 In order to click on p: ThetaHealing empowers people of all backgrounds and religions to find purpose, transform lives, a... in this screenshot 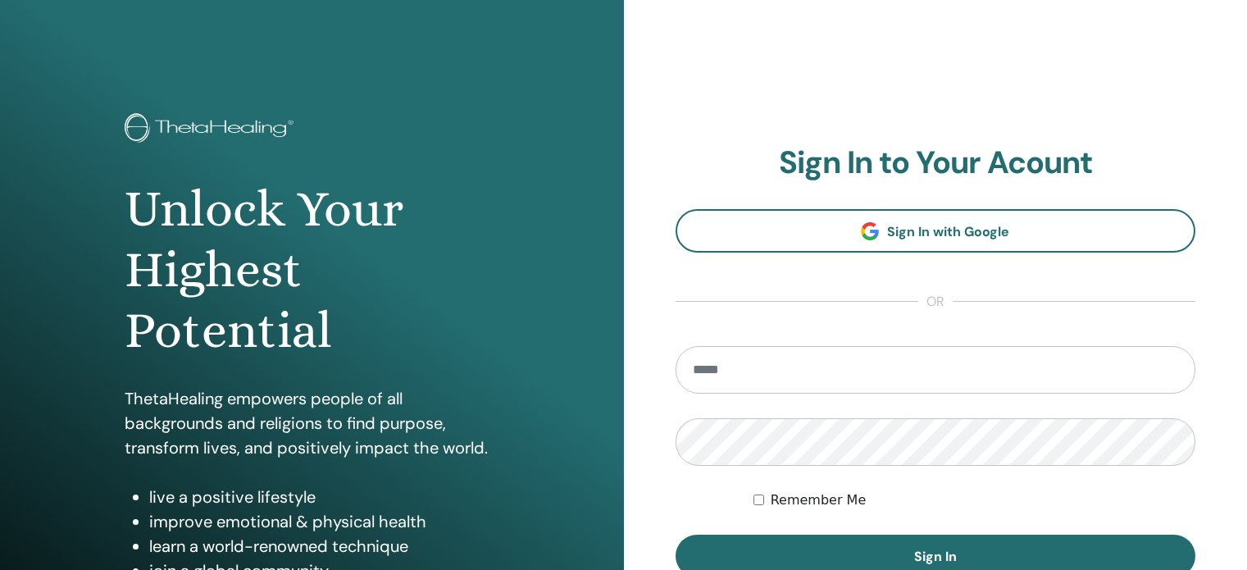, I will do `click(312, 423)`.